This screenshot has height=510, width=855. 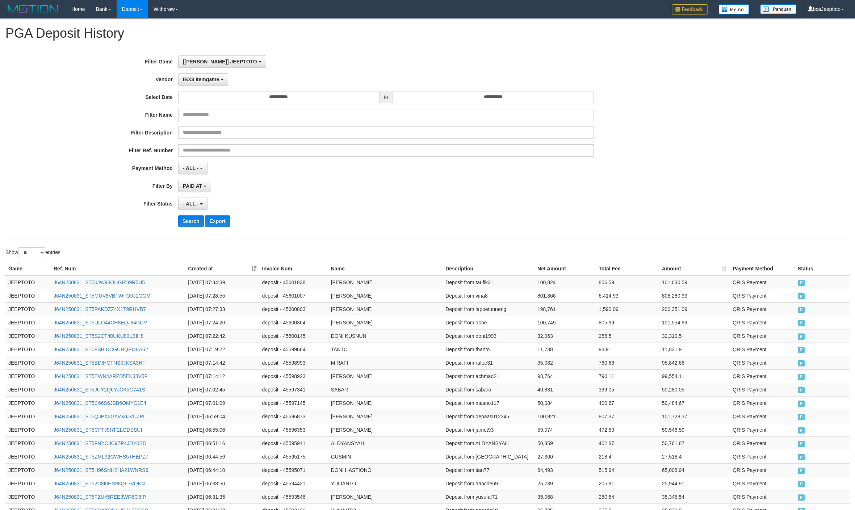 What do you see at coordinates (690, 9) in the screenshot?
I see `img: Feedback.jpg` at bounding box center [690, 9].